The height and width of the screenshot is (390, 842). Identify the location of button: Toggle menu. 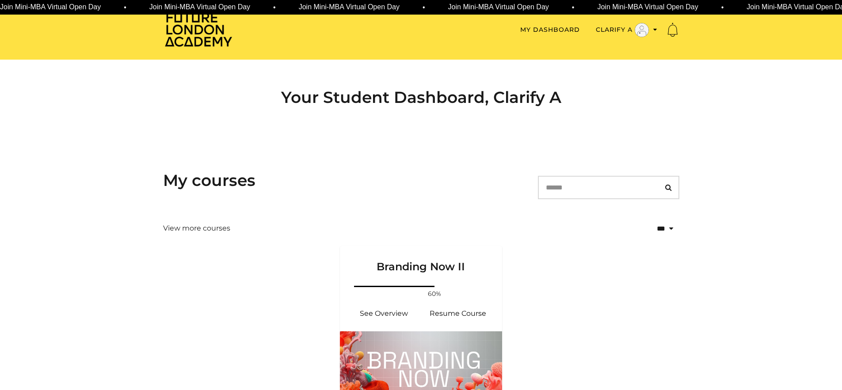
(627, 30).